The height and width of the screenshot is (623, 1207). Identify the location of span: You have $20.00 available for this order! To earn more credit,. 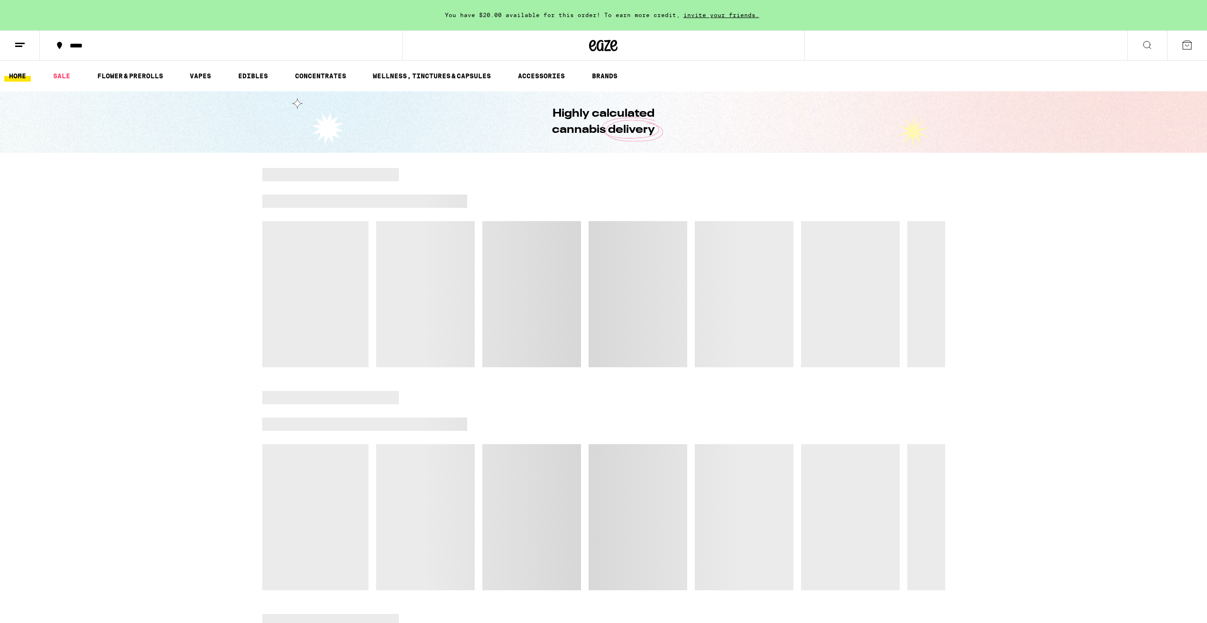
(562, 15).